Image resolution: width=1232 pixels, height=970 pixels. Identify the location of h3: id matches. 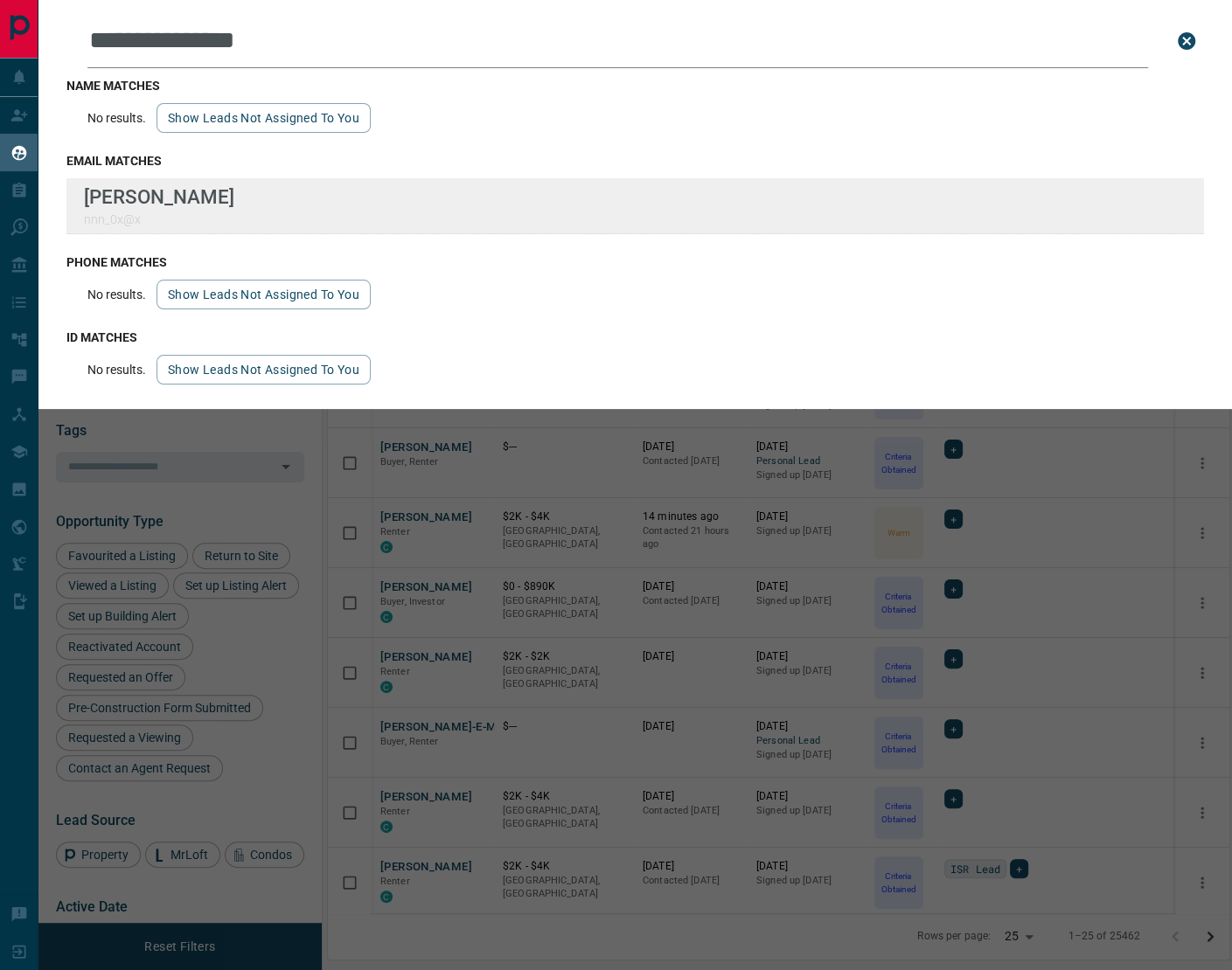
(635, 337).